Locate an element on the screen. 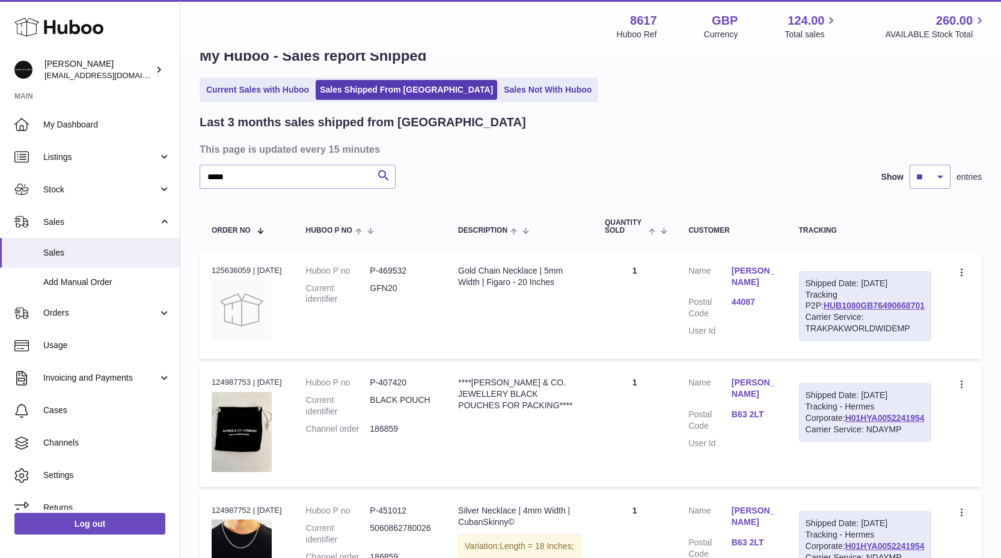  span: Total sales is located at coordinates (811, 34).